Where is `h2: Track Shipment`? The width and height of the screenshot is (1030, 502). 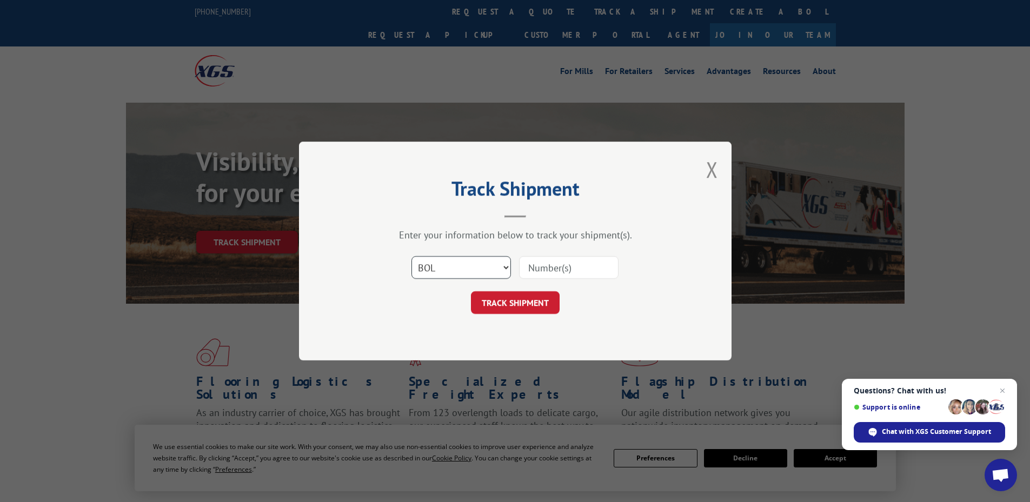
h2: Track Shipment is located at coordinates (515, 191).